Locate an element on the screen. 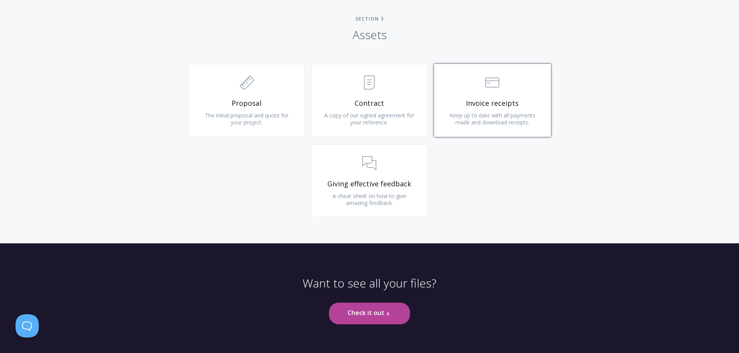 The height and width of the screenshot is (353, 739). a: Contract A copy of our signed agreement for your reference. is located at coordinates (369, 100).